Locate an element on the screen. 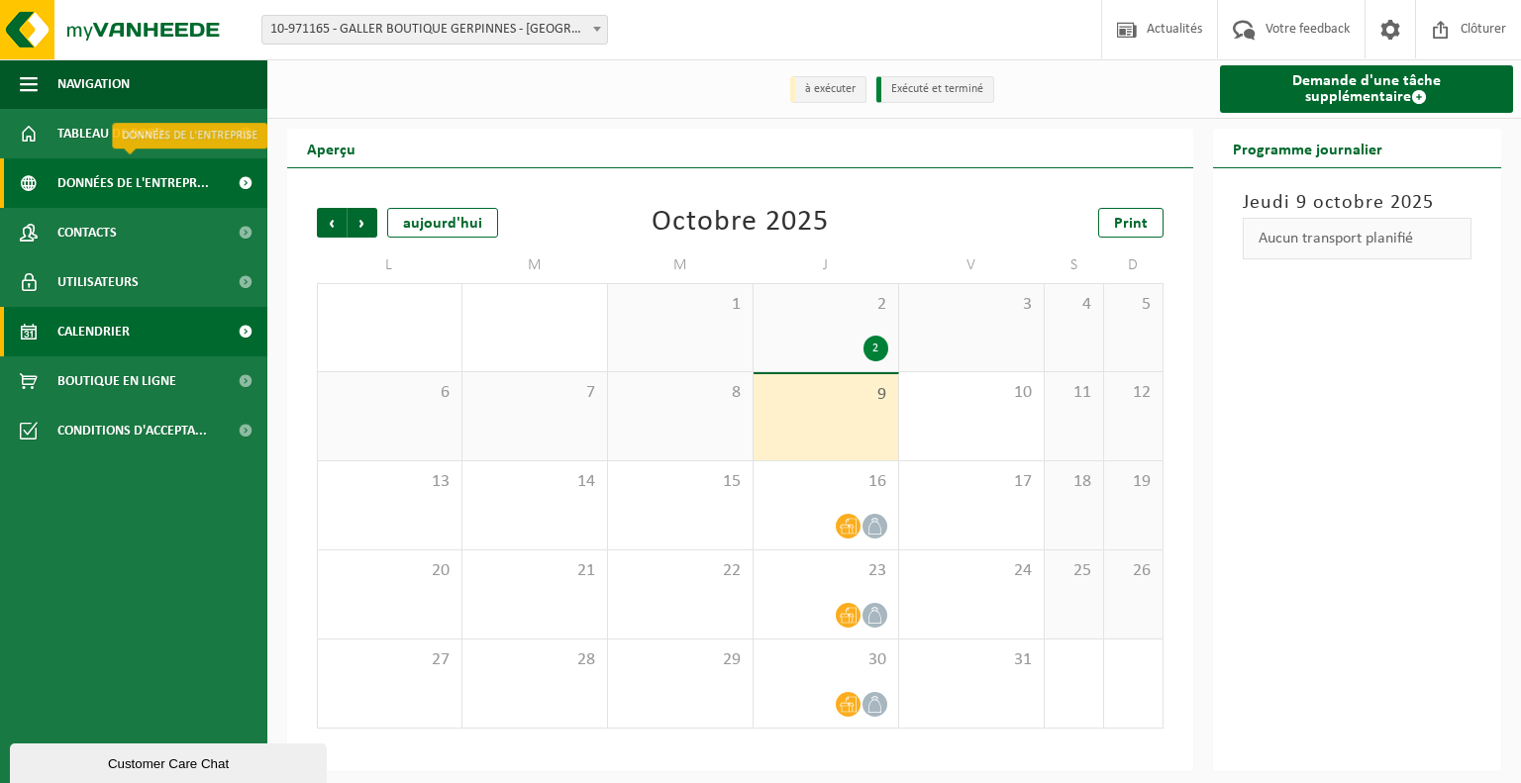 The image size is (1521, 783). span: 1 is located at coordinates (680, 305).